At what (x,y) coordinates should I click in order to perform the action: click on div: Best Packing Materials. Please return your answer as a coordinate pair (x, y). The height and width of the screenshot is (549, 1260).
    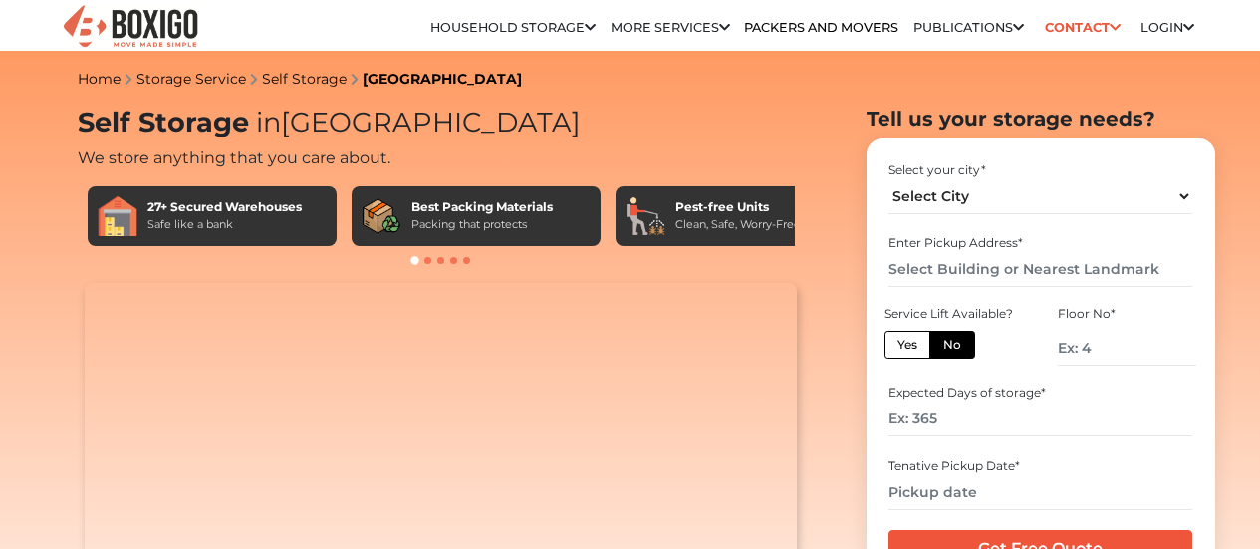
    Looking at the image, I should click on (482, 207).